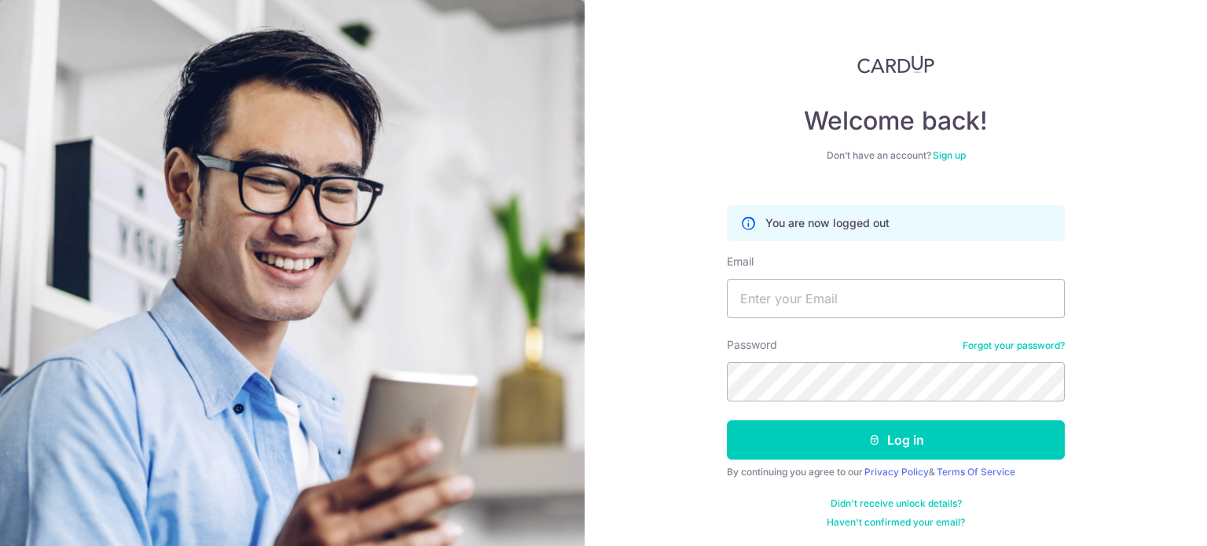 This screenshot has height=546, width=1207. What do you see at coordinates (895, 121) in the screenshot?
I see `h4: Welcome back!` at bounding box center [895, 121].